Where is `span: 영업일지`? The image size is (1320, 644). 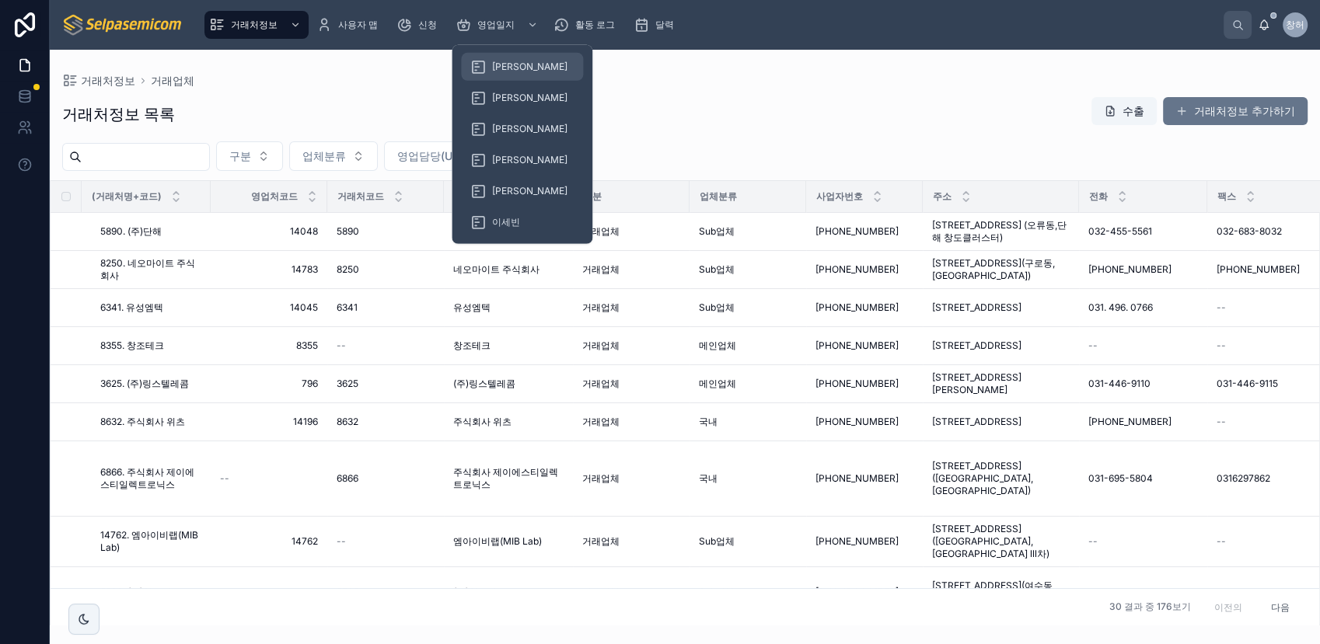 span: 영업일지 is located at coordinates (496, 25).